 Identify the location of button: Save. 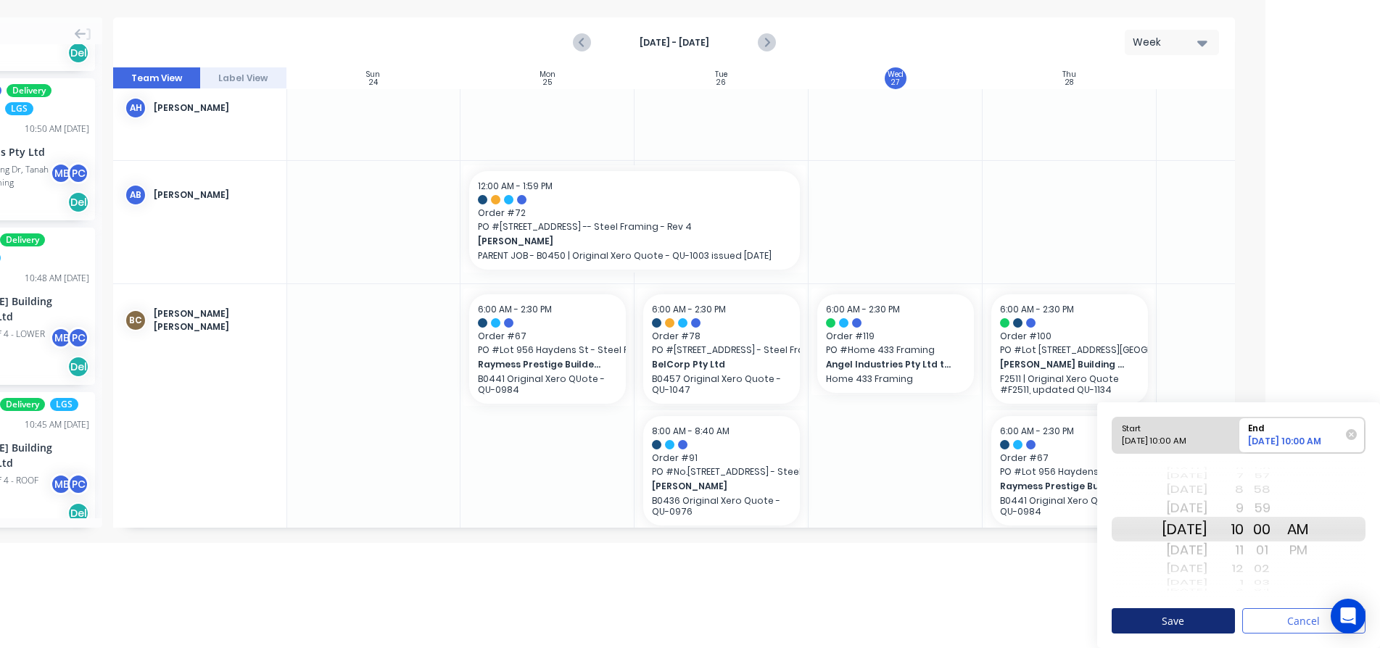
(1174, 621).